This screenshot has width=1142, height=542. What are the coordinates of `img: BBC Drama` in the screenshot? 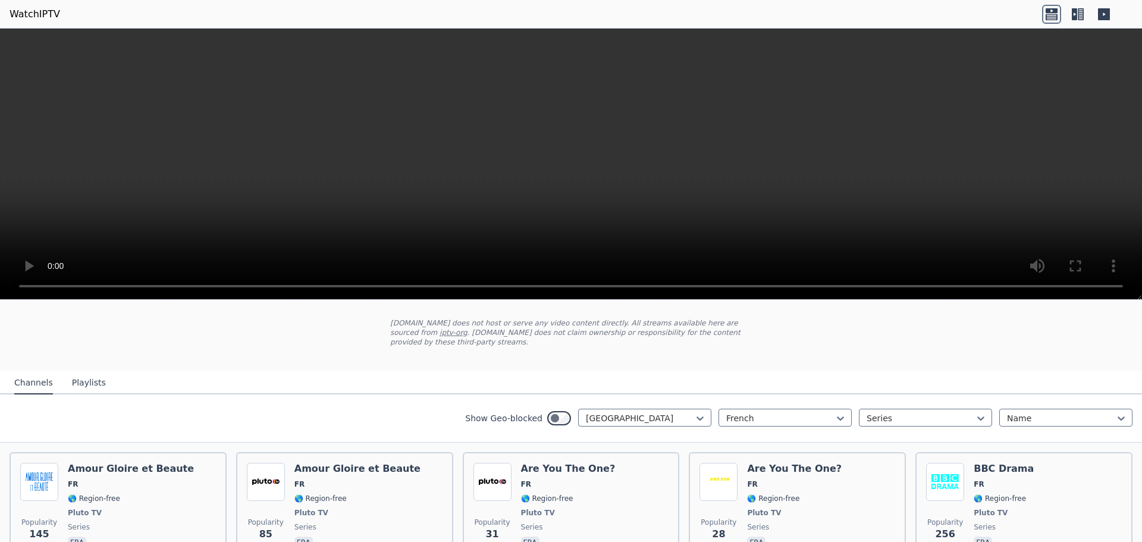 It's located at (945, 482).